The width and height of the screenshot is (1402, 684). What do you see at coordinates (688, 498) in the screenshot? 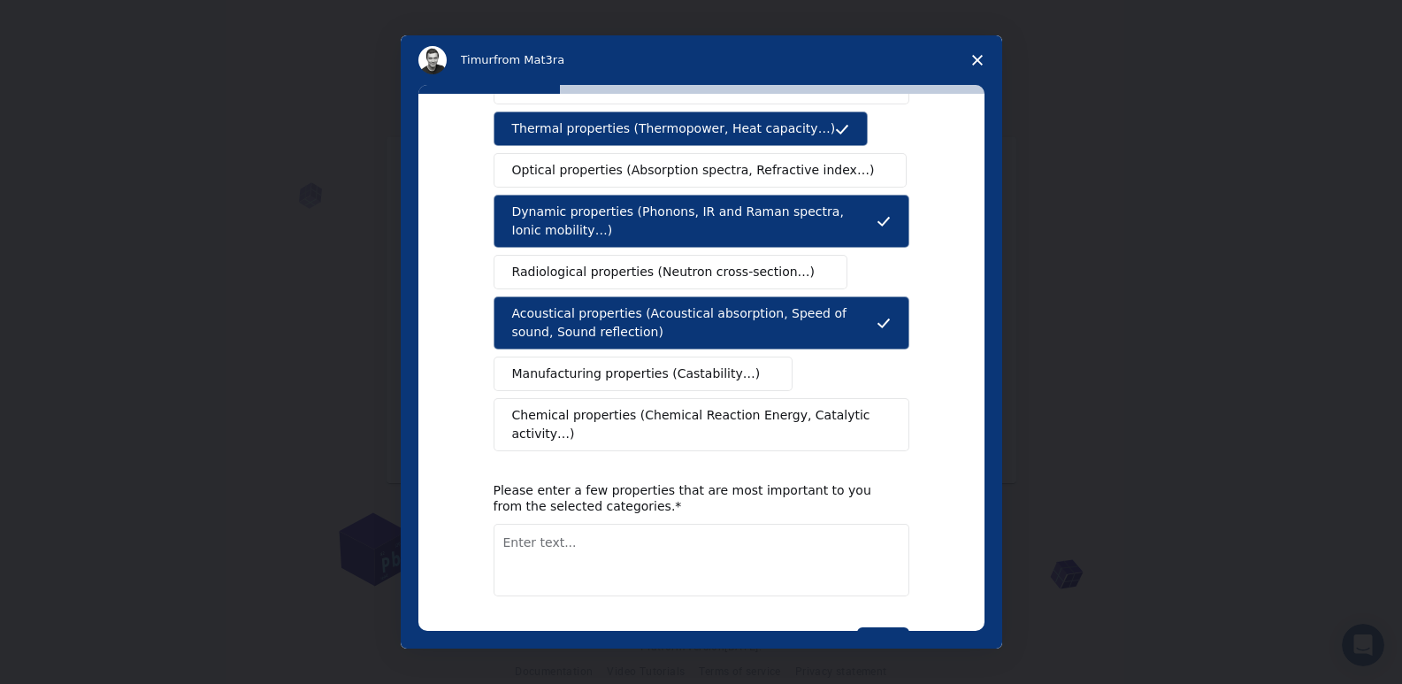
I see `div: Please enter a few properties that are most important to you from the selected categories.` at bounding box center [688, 498].